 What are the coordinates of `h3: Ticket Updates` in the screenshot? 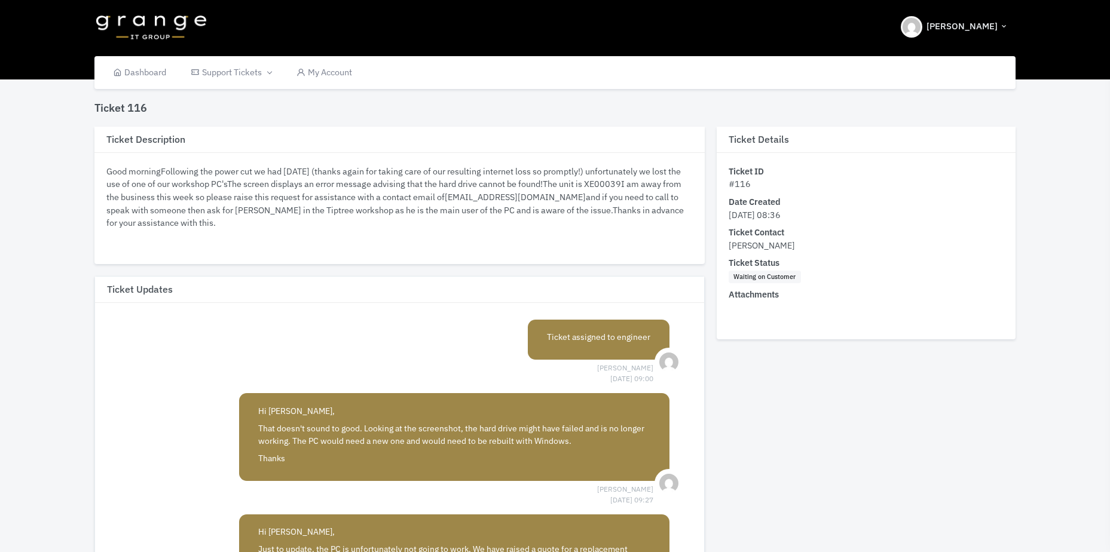 It's located at (399, 290).